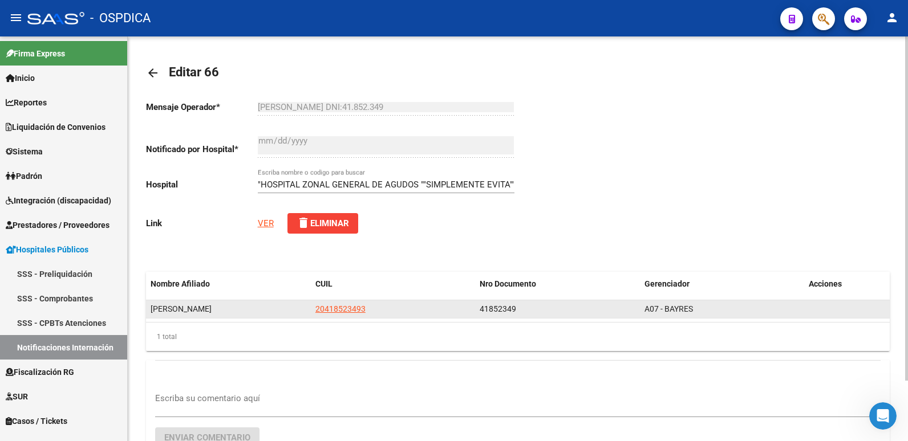 The width and height of the screenshot is (908, 441). What do you see at coordinates (35, 54) in the screenshot?
I see `span: Firma Express` at bounding box center [35, 54].